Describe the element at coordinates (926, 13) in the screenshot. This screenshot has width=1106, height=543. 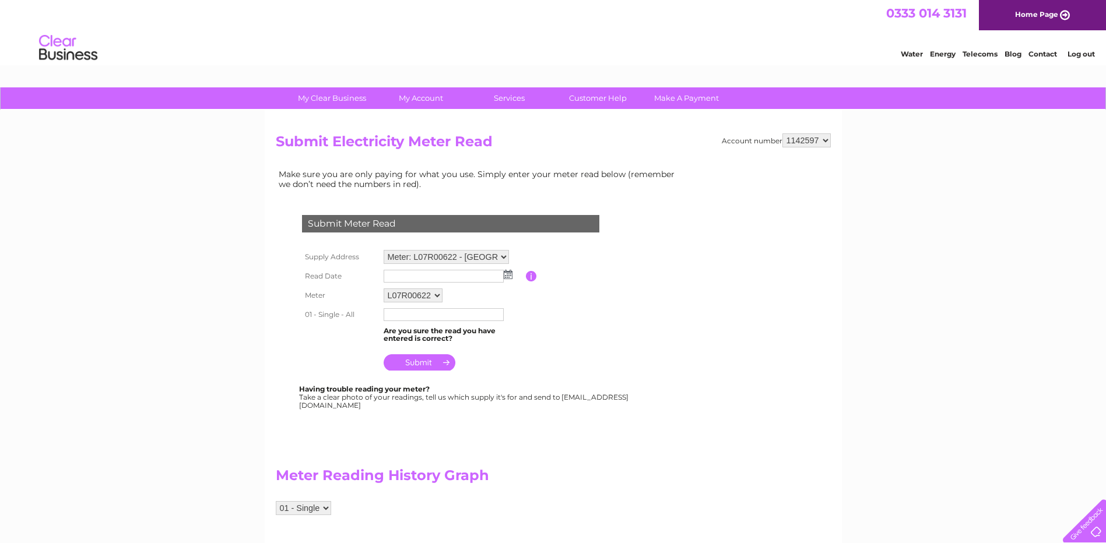
I see `a: 0333 014 3131` at that location.